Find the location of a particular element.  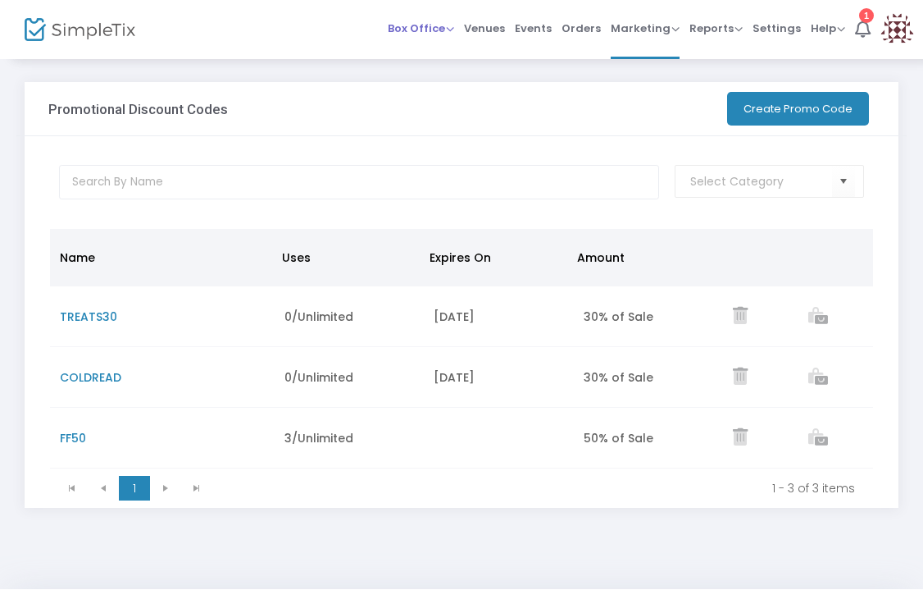

div: Data table is located at coordinates (462, 349).